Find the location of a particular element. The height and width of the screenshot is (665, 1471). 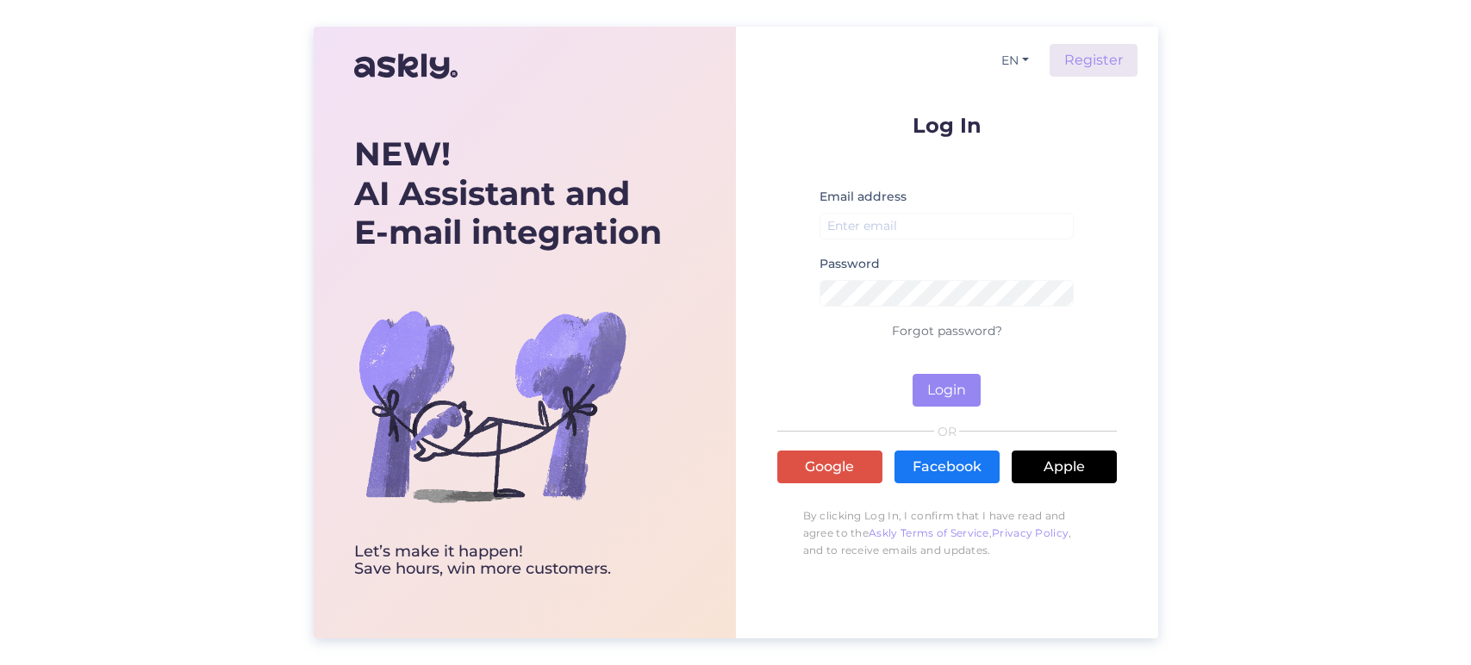

p: By clicking Log In, I confirm that I have read and agree to the , , and to receive emails and upd... is located at coordinates (947, 533).